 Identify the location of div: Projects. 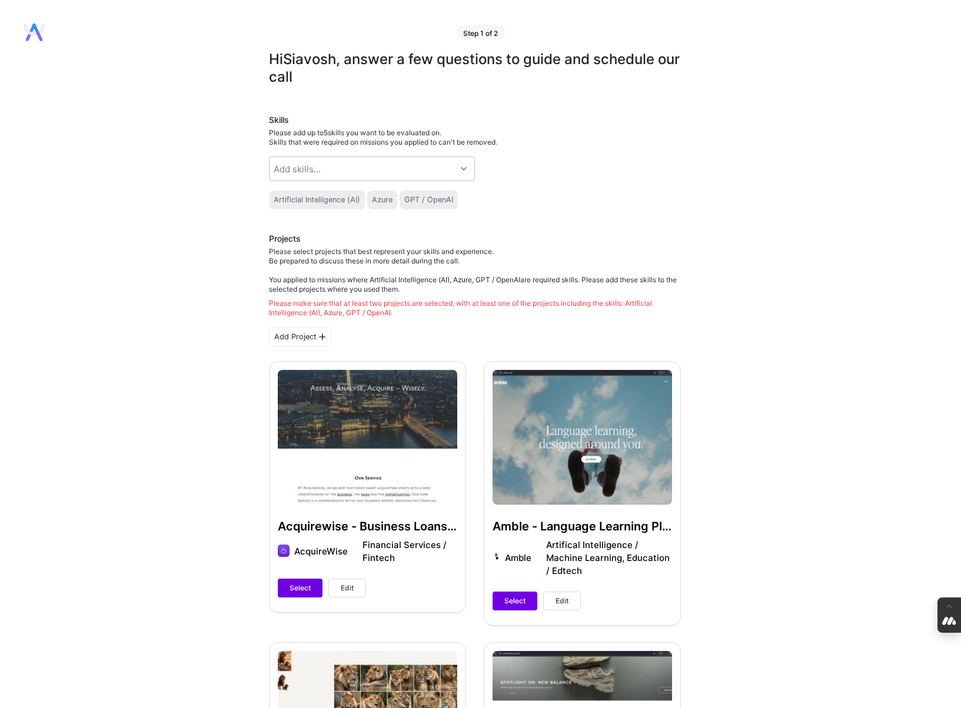
(285, 239).